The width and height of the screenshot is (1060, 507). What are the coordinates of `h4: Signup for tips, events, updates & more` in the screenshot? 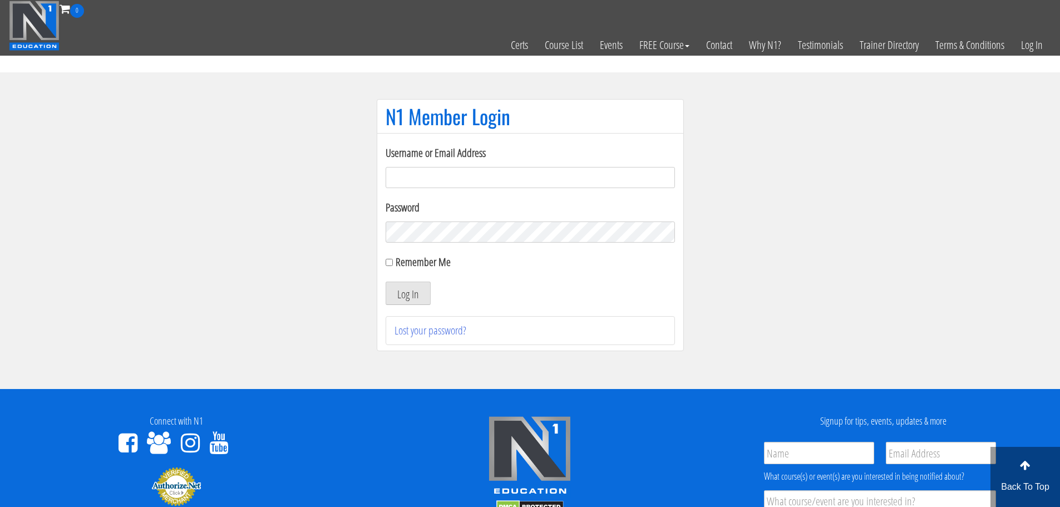 It's located at (883, 421).